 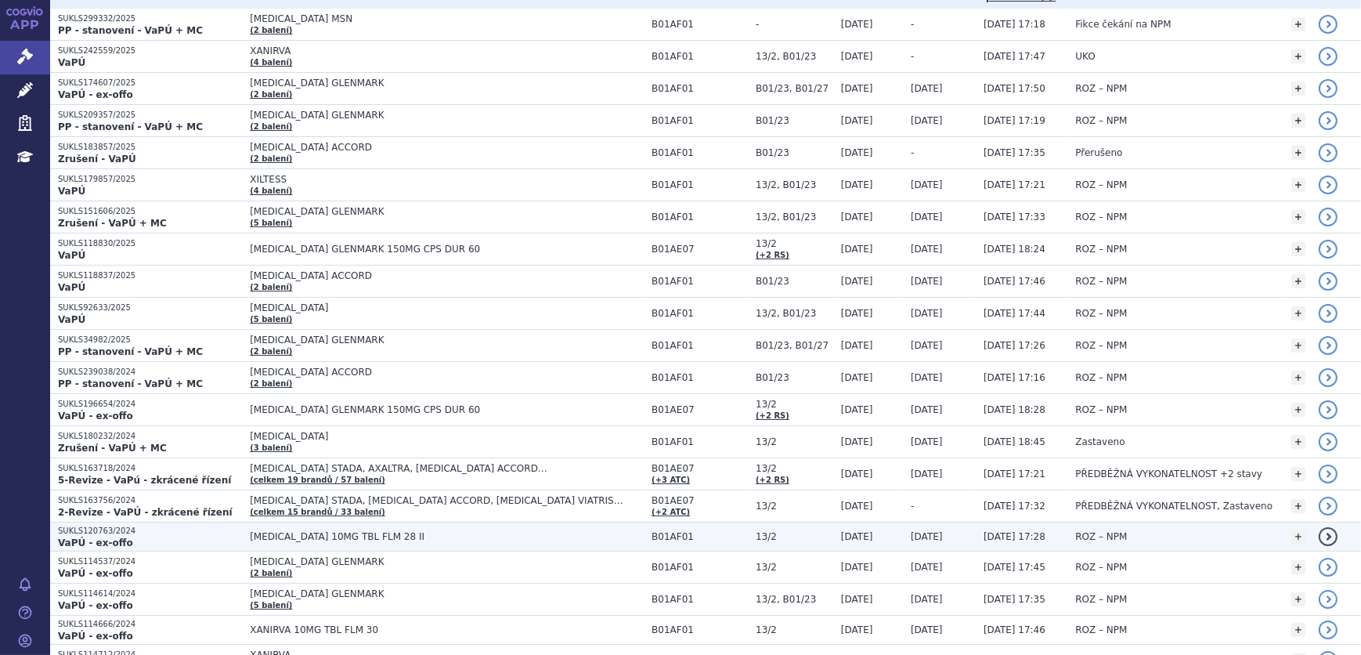 What do you see at coordinates (317, 479) in the screenshot?
I see `a: (celkem 19 brandů / 57 balení)` at bounding box center [317, 479].